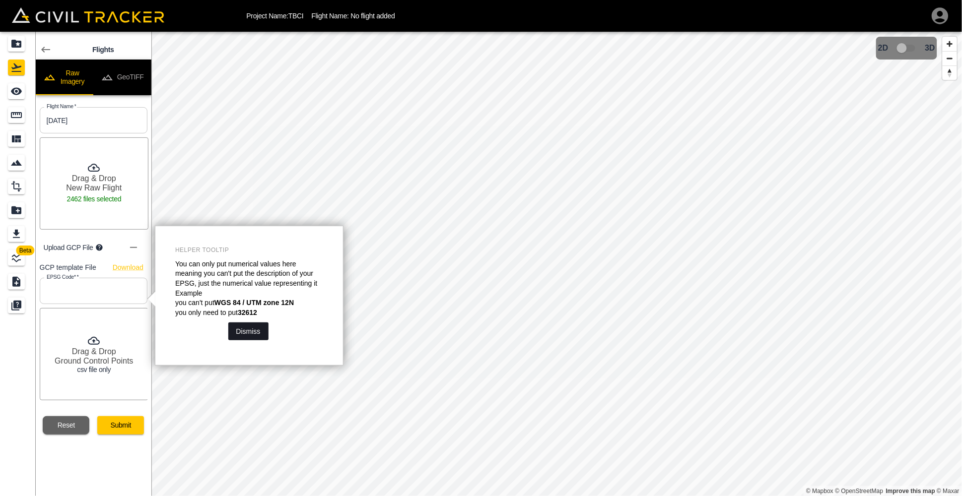 Image resolution: width=962 pixels, height=496 pixels. Describe the element at coordinates (249, 250) in the screenshot. I see `p: Helper Tooltip` at that location.